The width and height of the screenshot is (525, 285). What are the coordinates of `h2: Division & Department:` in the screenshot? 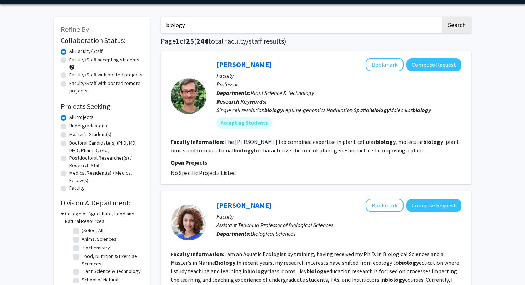 It's located at (102, 203).